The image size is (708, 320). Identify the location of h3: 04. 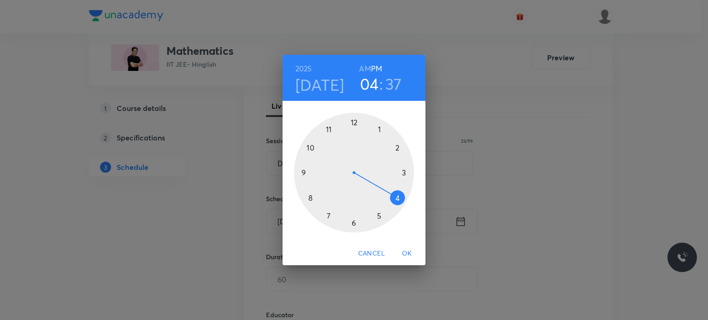
(369, 84).